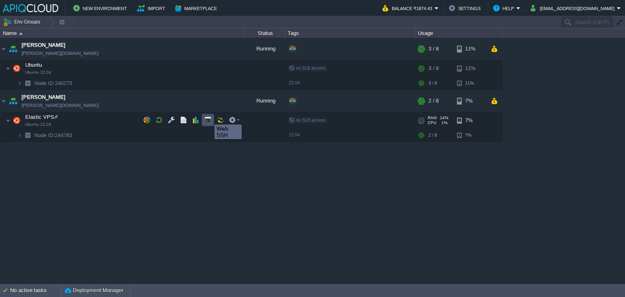 This screenshot has width=625, height=297. Describe the element at coordinates (122, 33) in the screenshot. I see `div: Name` at that location.